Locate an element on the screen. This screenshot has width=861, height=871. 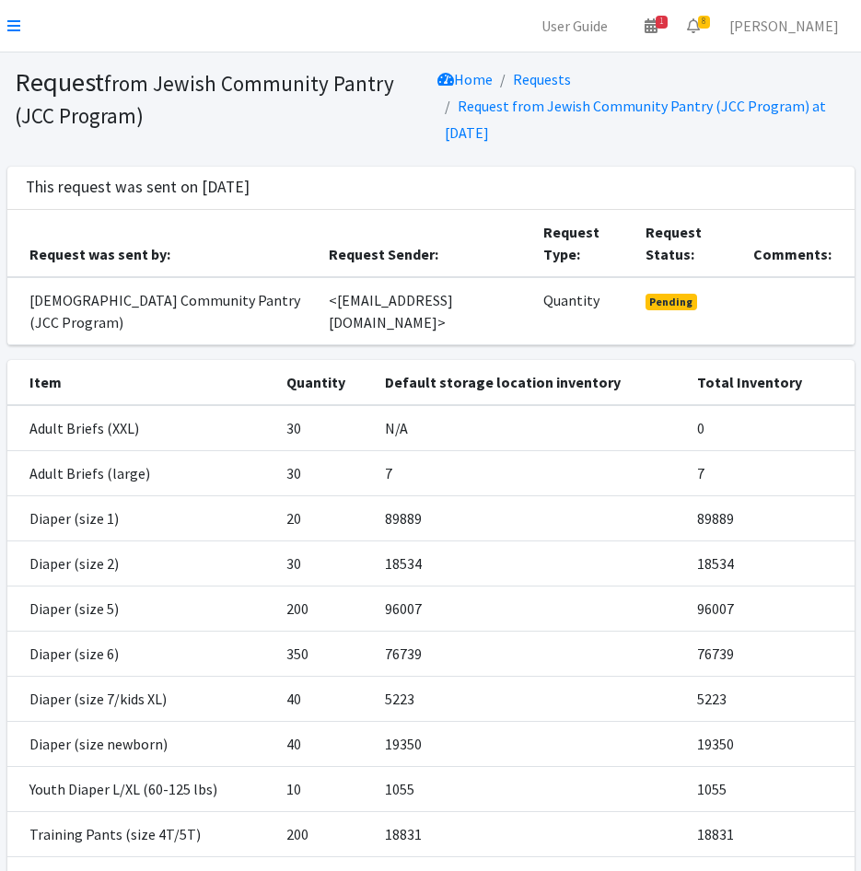
small: from Jewish Community Pantry (JCC Program) is located at coordinates (204, 99).